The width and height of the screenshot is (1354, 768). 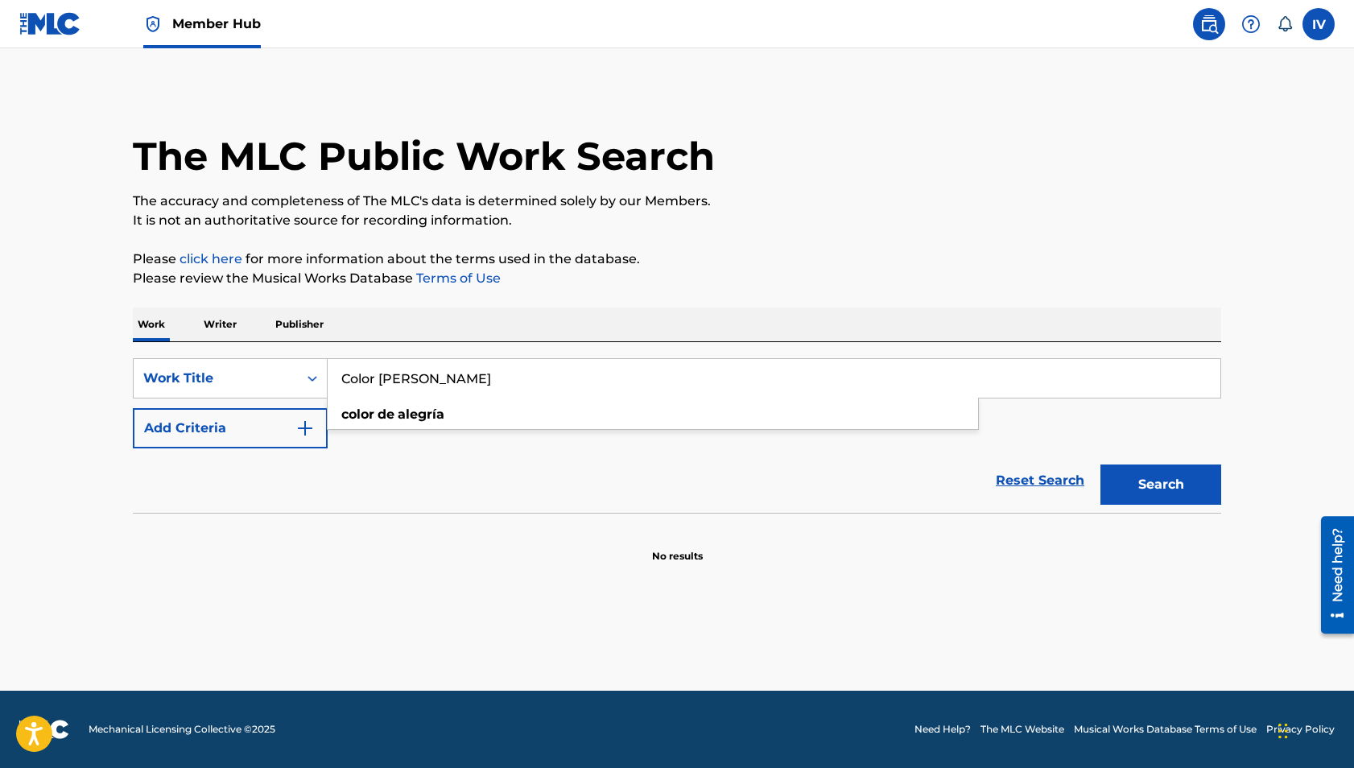 I want to click on form: Search Form, so click(x=677, y=435).